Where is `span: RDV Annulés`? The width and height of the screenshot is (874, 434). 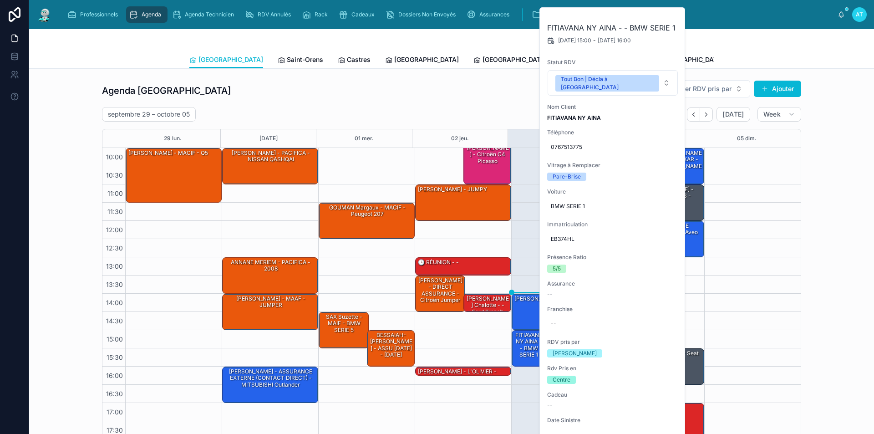 span: RDV Annulés is located at coordinates (274, 15).